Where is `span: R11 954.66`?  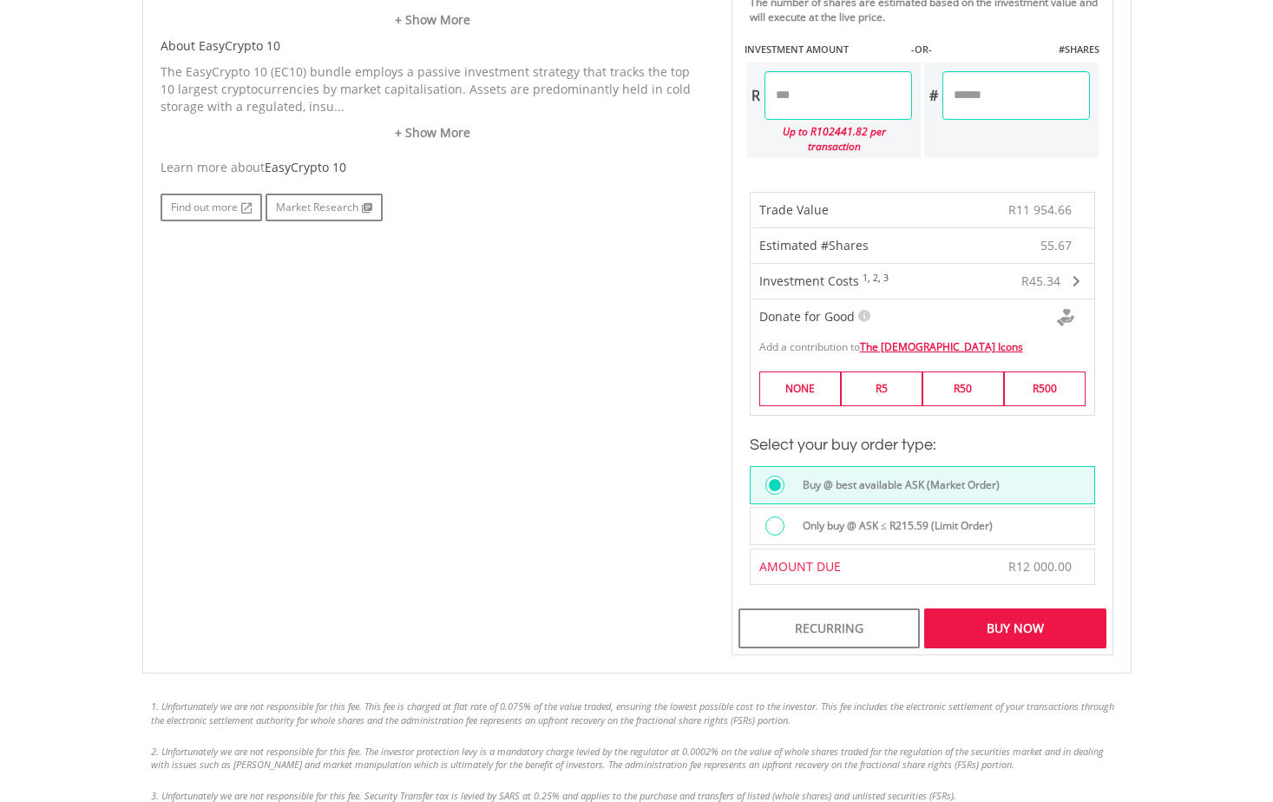
span: R11 954.66 is located at coordinates (1040, 209).